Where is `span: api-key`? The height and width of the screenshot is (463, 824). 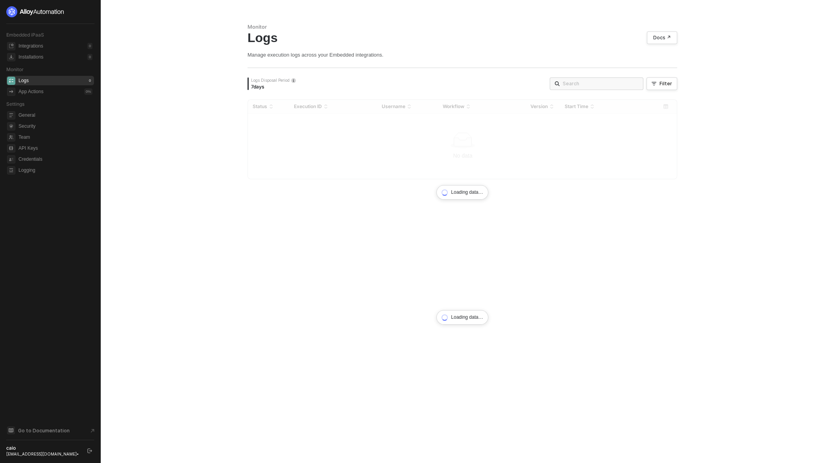 span: api-key is located at coordinates (11, 148).